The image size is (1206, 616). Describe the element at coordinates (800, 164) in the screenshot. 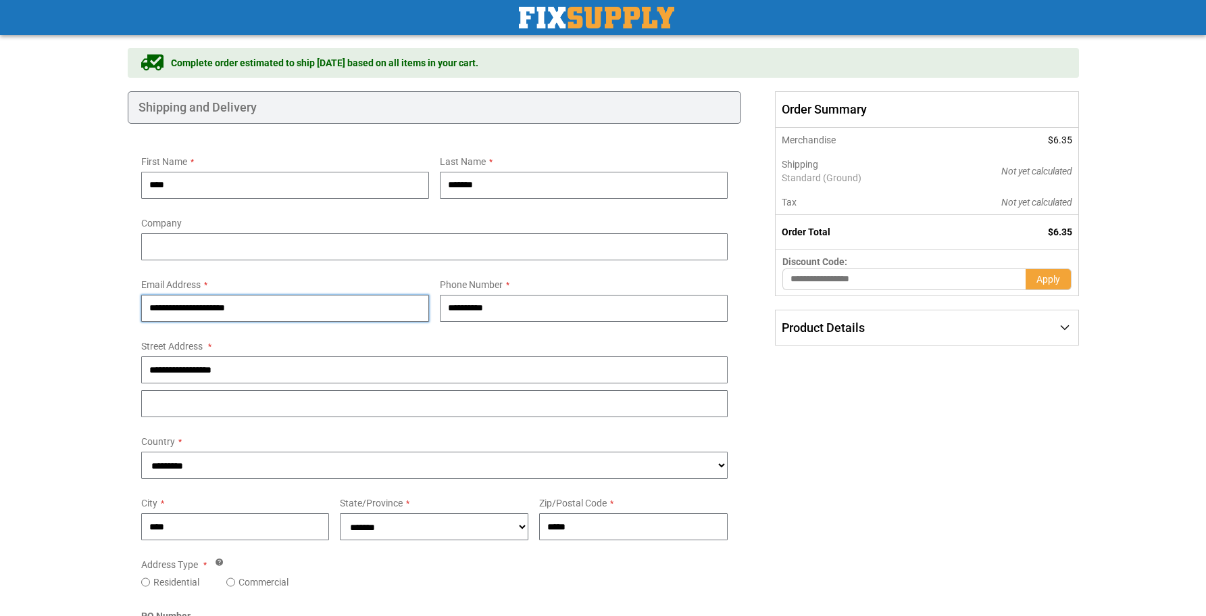

I see `span: Shipping` at that location.